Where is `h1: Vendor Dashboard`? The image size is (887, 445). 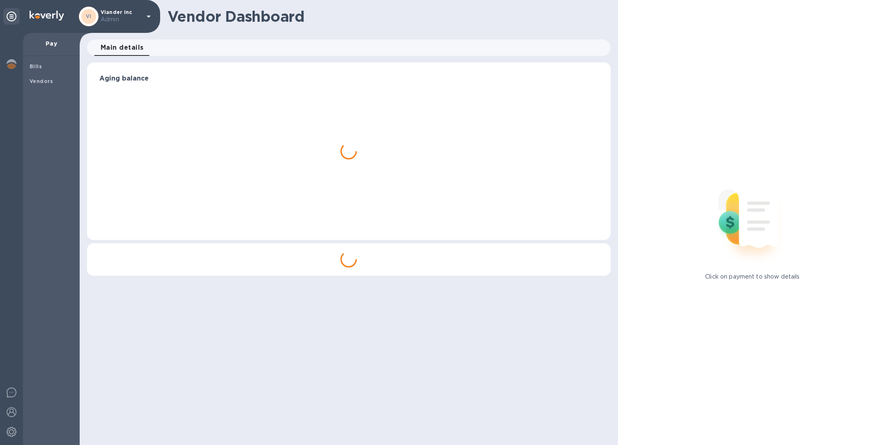 h1: Vendor Dashboard is located at coordinates (386, 16).